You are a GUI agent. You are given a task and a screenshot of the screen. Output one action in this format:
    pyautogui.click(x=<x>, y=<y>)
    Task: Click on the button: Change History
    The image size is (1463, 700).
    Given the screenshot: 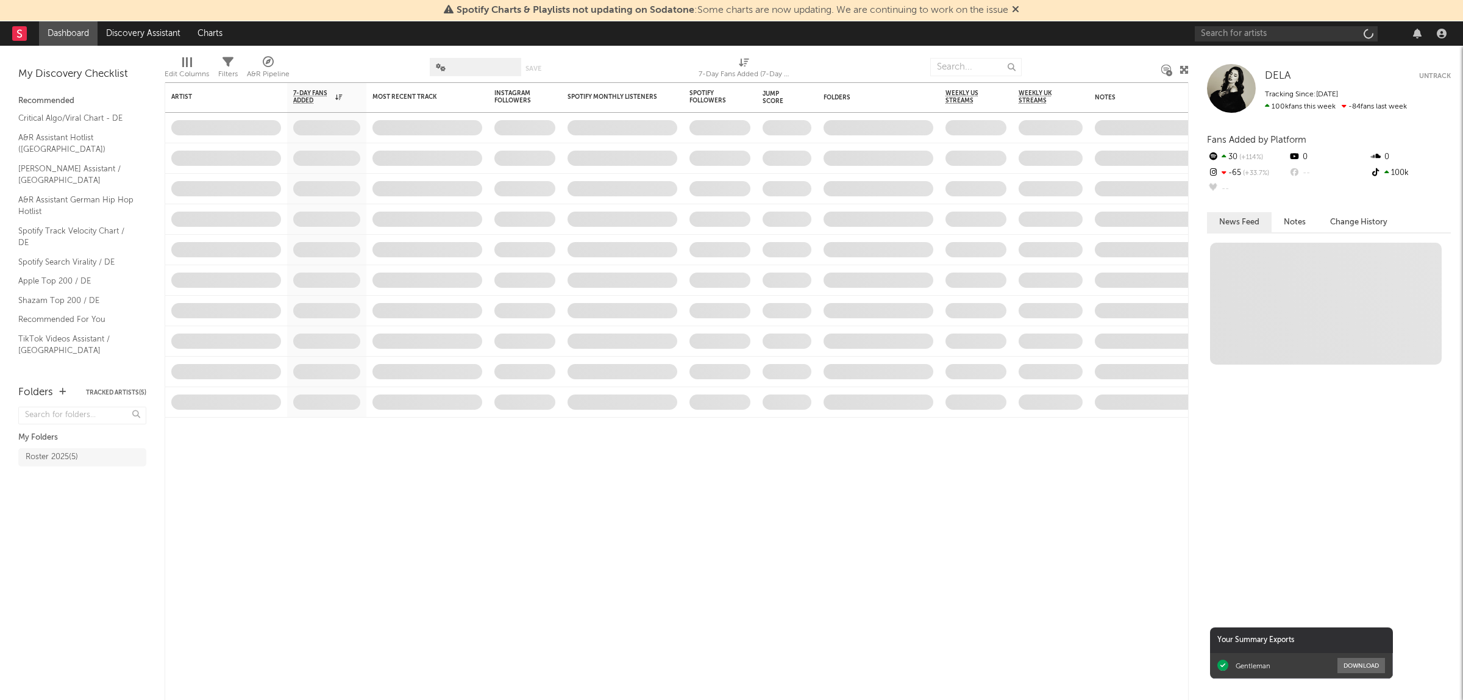 What is the action you would take?
    pyautogui.click(x=1359, y=222)
    